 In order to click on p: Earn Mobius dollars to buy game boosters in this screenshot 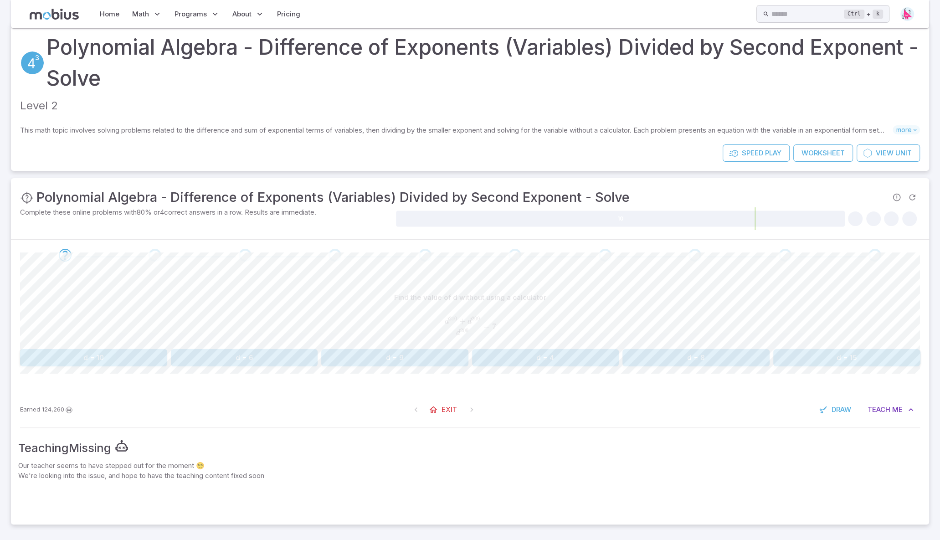, I will do `click(47, 410)`.